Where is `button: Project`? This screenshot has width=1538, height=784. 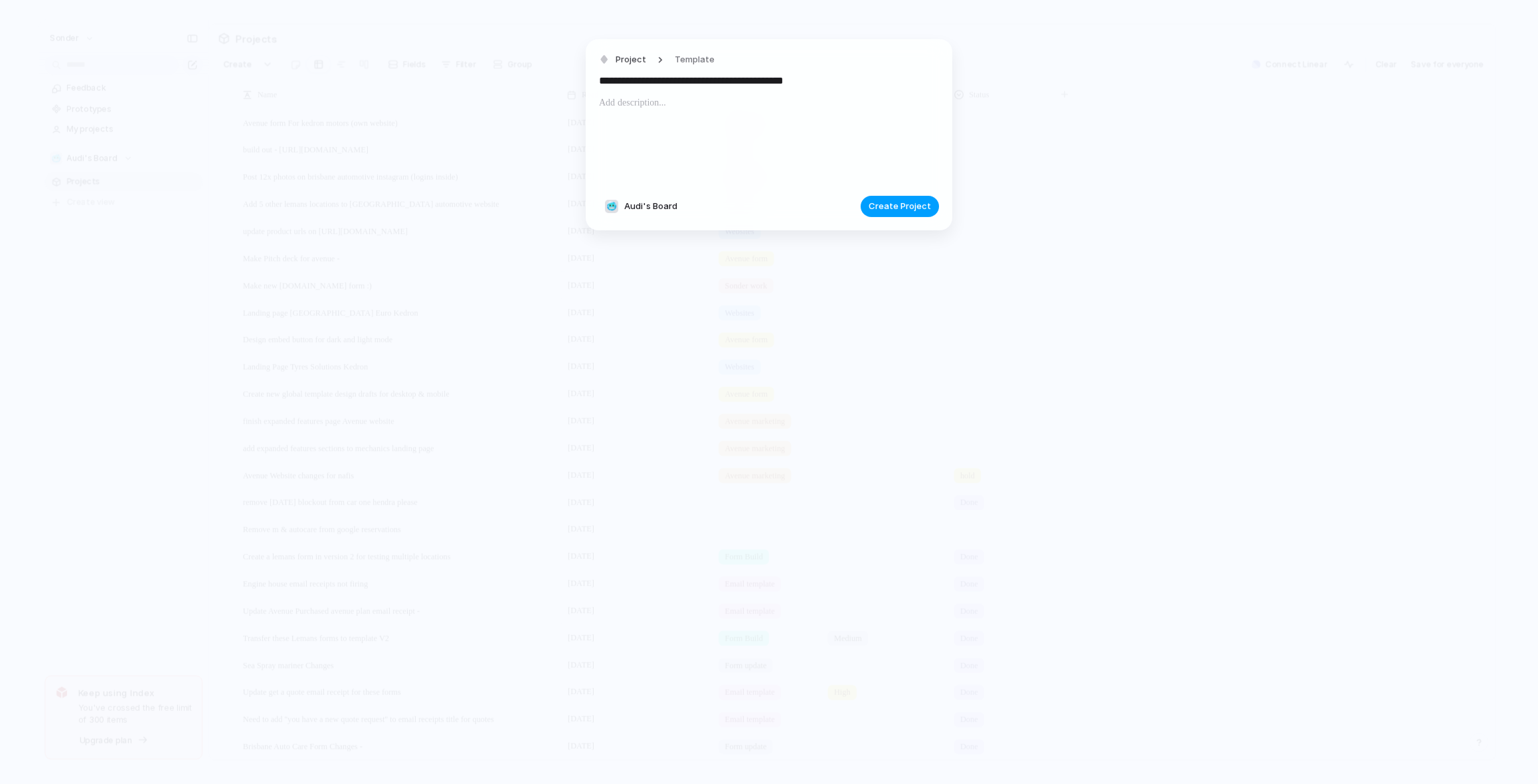
button: Project is located at coordinates (623, 60).